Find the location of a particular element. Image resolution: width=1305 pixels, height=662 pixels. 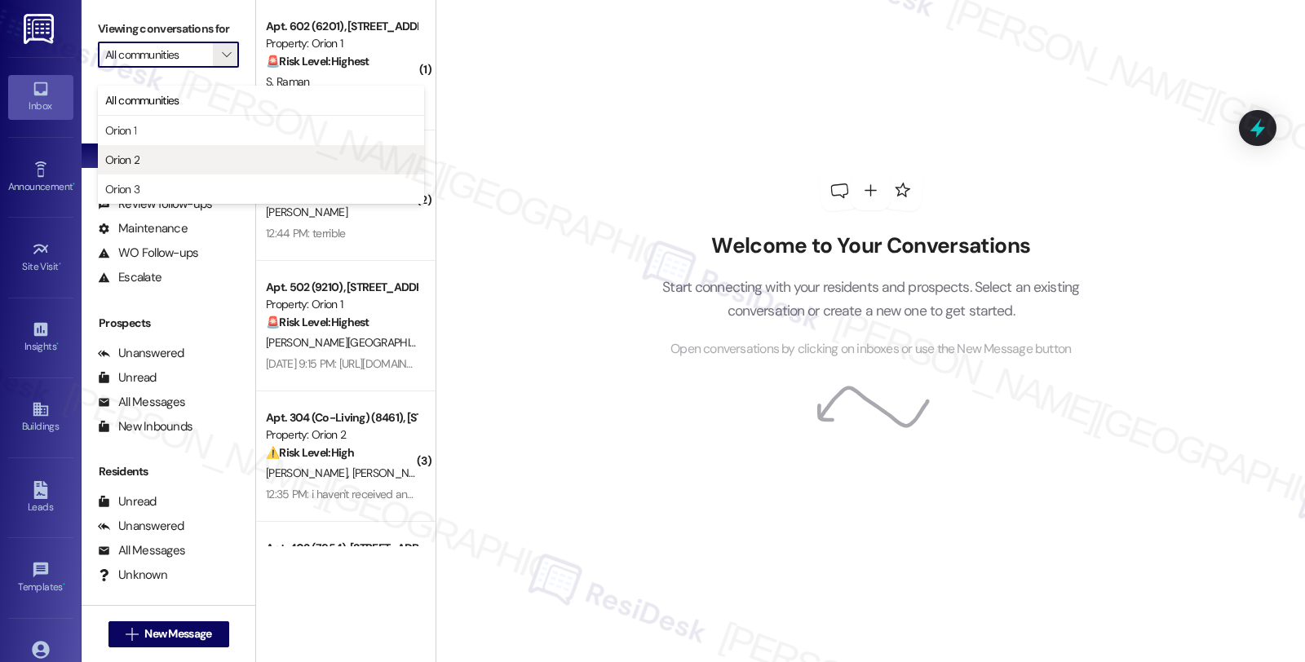

button: New Message is located at coordinates (169, 635).